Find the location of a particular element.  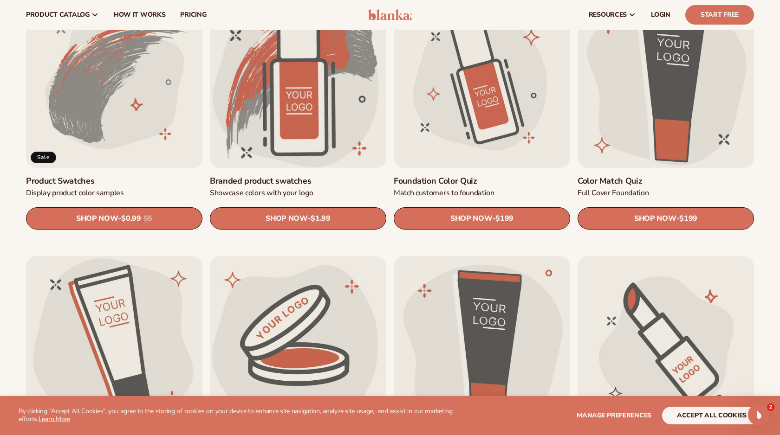

span: How It Works is located at coordinates (140, 15).